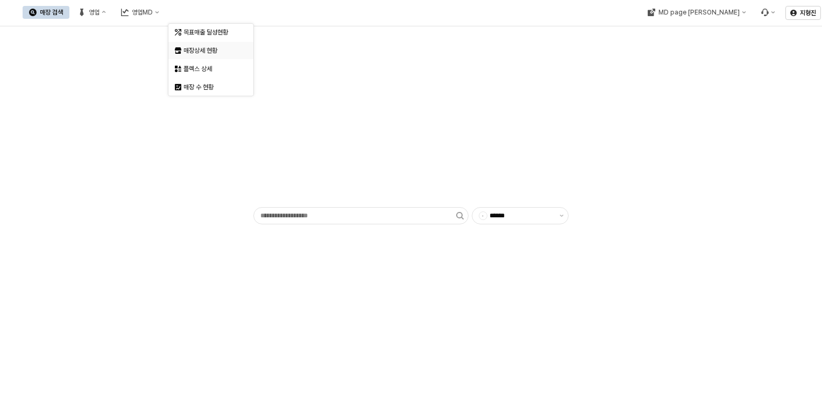 The width and height of the screenshot is (822, 397). Describe the element at coordinates (768, 12) in the screenshot. I see `div: Menu item 6` at that location.